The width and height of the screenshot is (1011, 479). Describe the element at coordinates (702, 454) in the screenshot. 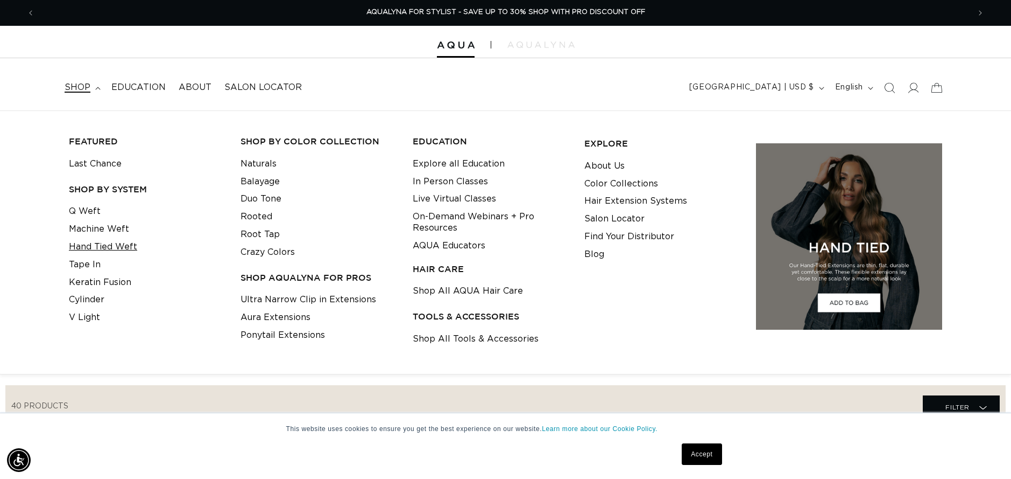

I see `a: Accept` at that location.